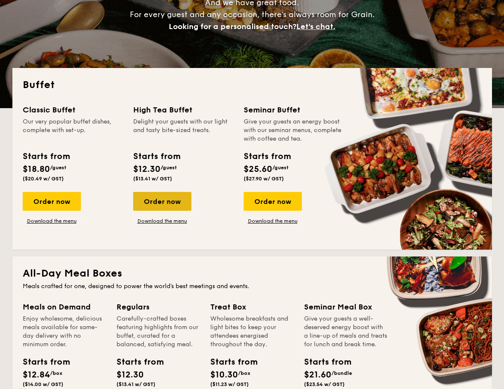 This screenshot has width=504, height=389. I want to click on span: $18.80, so click(36, 169).